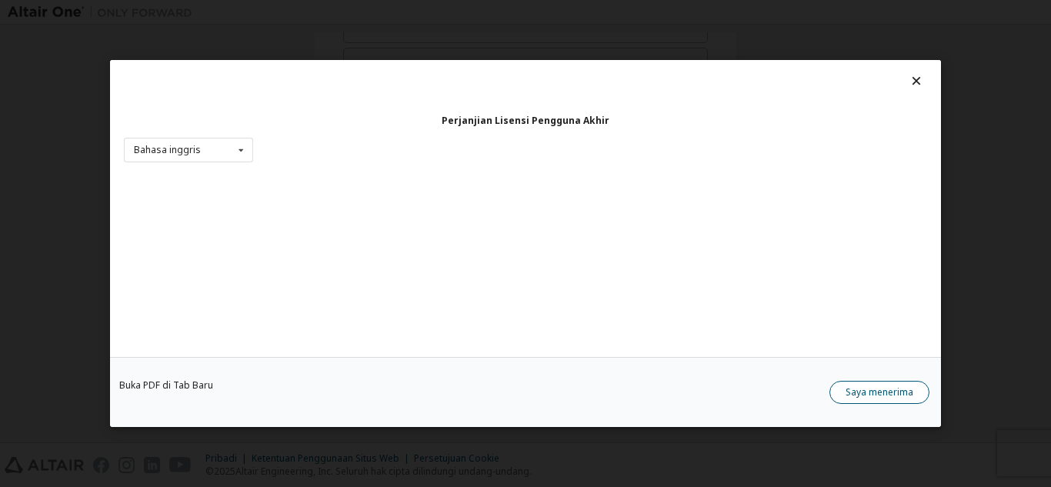 The height and width of the screenshot is (487, 1051). I want to click on font: Buka PDF di Tab Baru, so click(166, 385).